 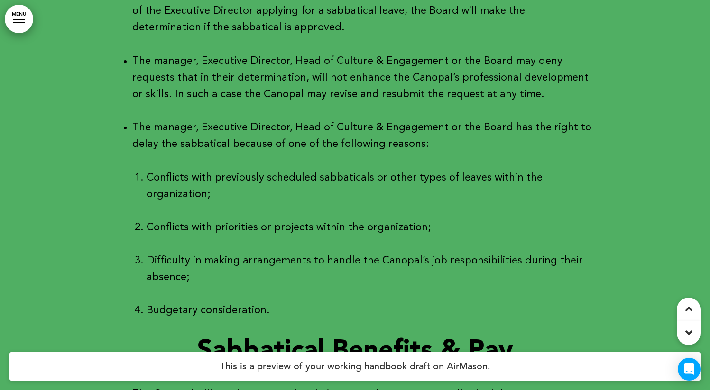 What do you see at coordinates (369, 311) in the screenshot?
I see `li: Budgetary consideration.` at bounding box center [369, 311].